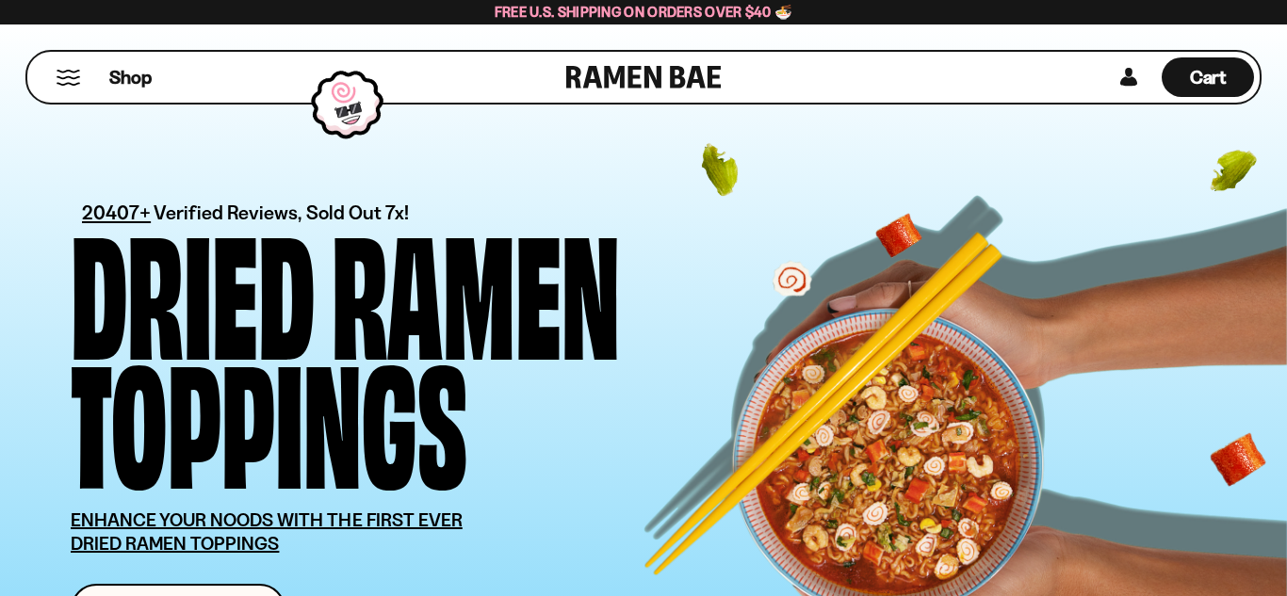  What do you see at coordinates (130, 77) in the screenshot?
I see `span: Shop` at bounding box center [130, 77].